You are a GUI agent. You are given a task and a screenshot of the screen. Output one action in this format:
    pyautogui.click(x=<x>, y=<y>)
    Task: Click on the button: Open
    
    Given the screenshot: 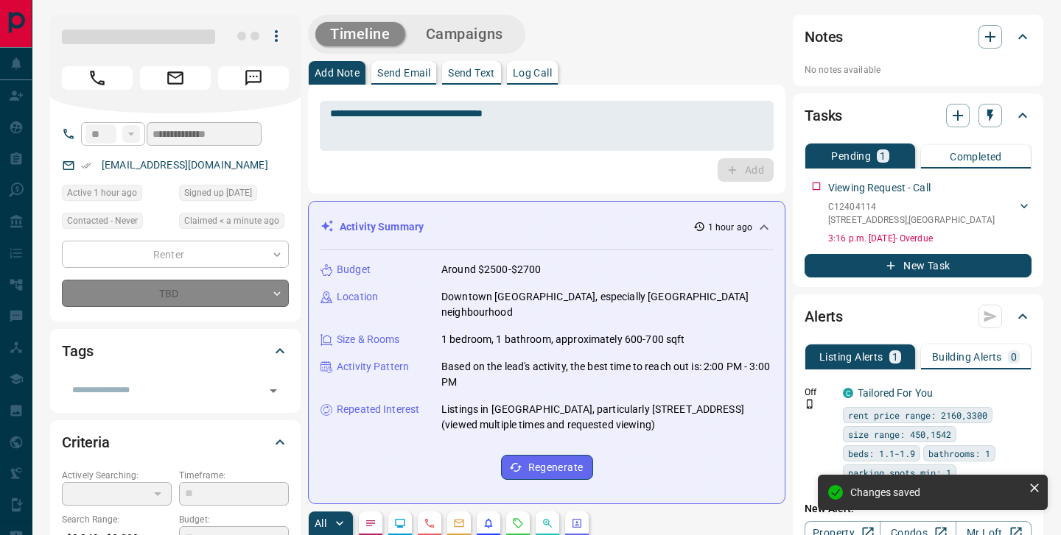 What is the action you would take?
    pyautogui.click(x=273, y=391)
    